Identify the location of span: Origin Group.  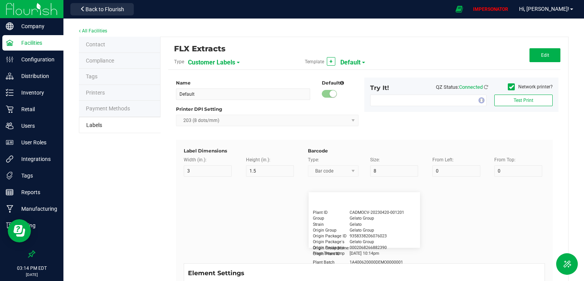
(331, 231).